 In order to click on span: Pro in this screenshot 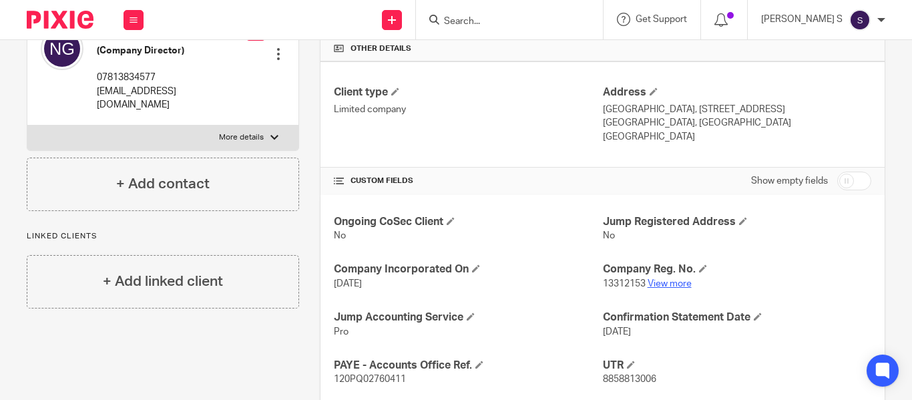, I will do `click(341, 332)`.